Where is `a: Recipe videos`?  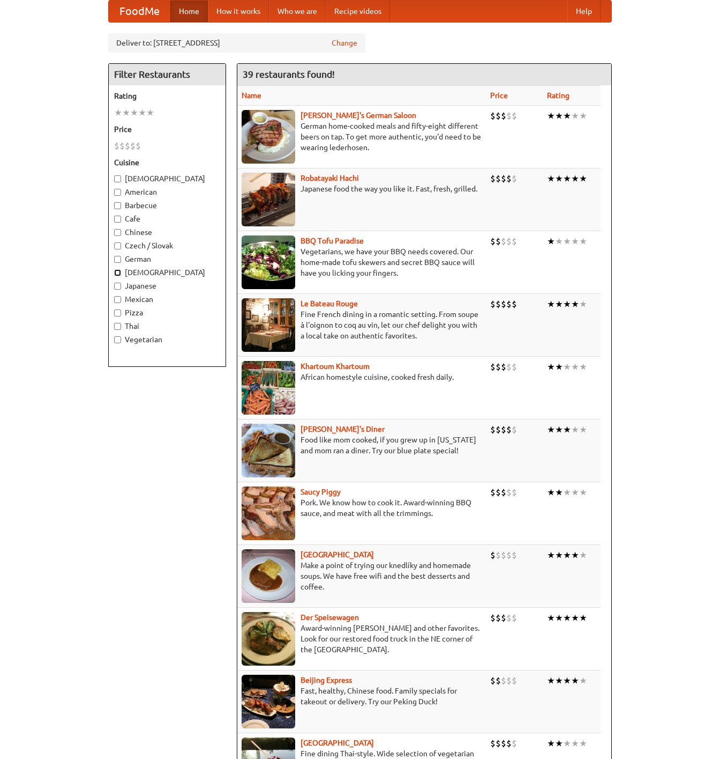 a: Recipe videos is located at coordinates (358, 11).